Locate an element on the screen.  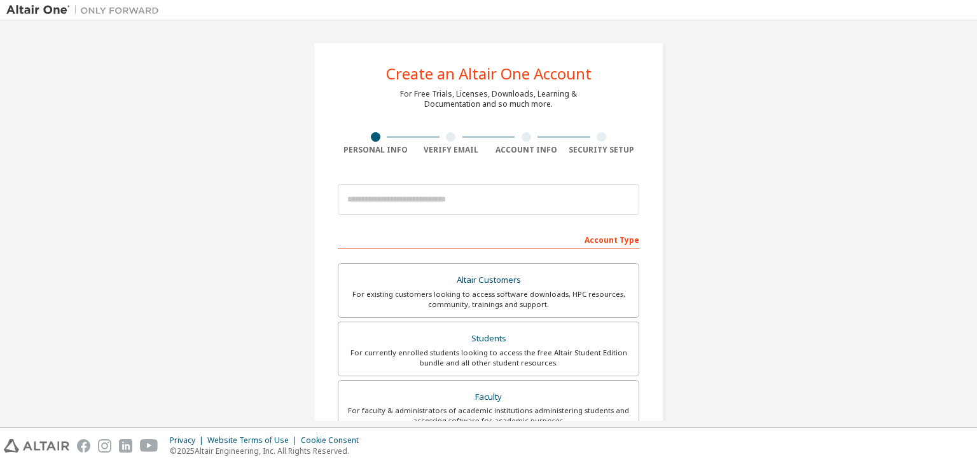
div: Cookie Consent is located at coordinates (333, 441).